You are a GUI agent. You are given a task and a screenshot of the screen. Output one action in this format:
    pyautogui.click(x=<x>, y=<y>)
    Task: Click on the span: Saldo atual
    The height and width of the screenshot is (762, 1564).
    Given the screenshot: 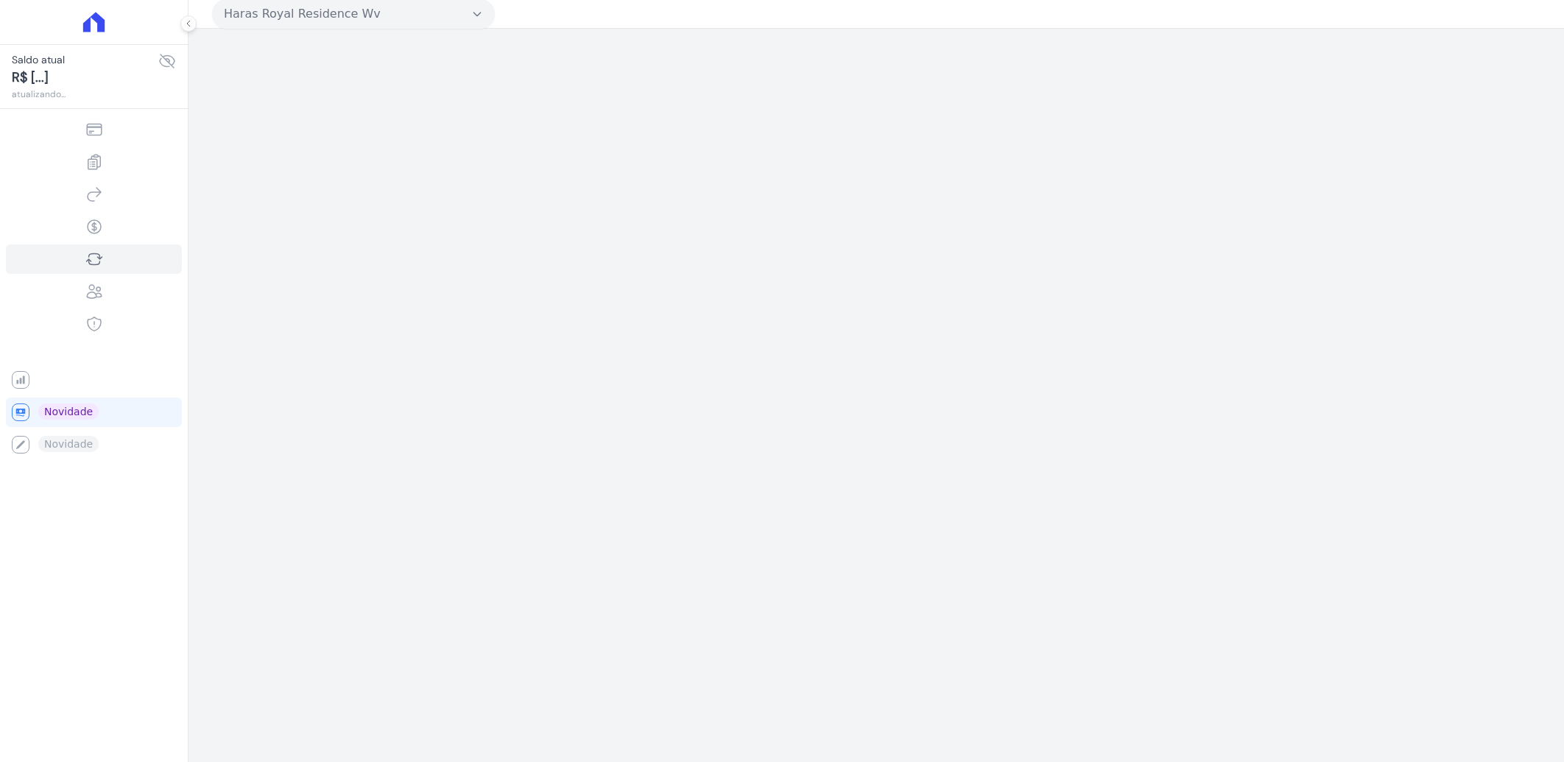 What is the action you would take?
    pyautogui.click(x=85, y=60)
    